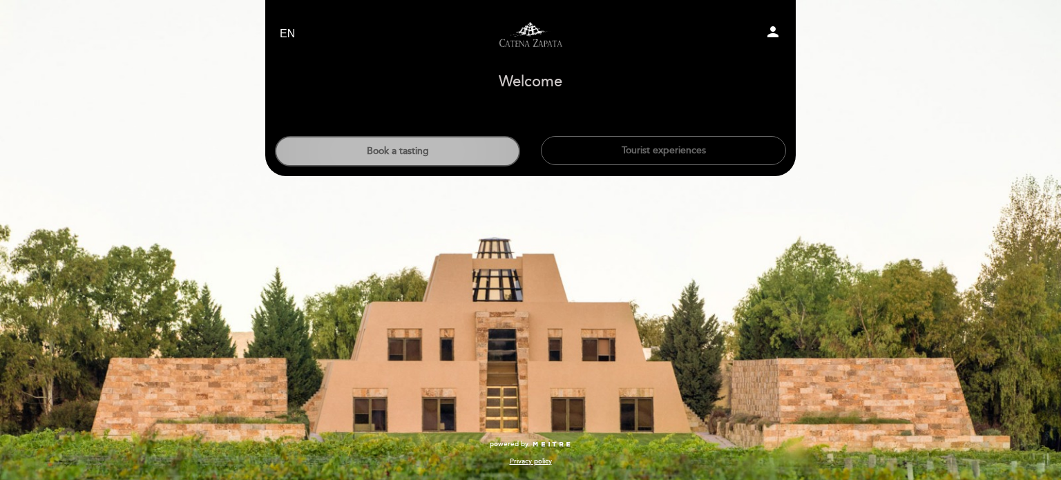  Describe the element at coordinates (530, 444) in the screenshot. I see `a: powered by` at that location.